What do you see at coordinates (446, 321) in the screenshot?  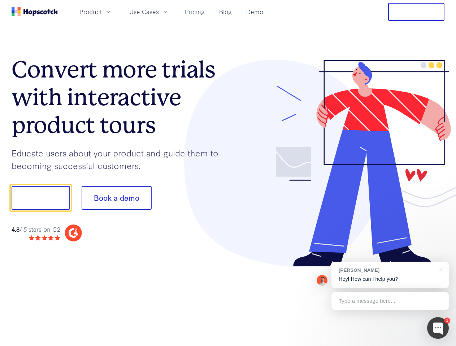 I see `div: 1` at bounding box center [446, 321].